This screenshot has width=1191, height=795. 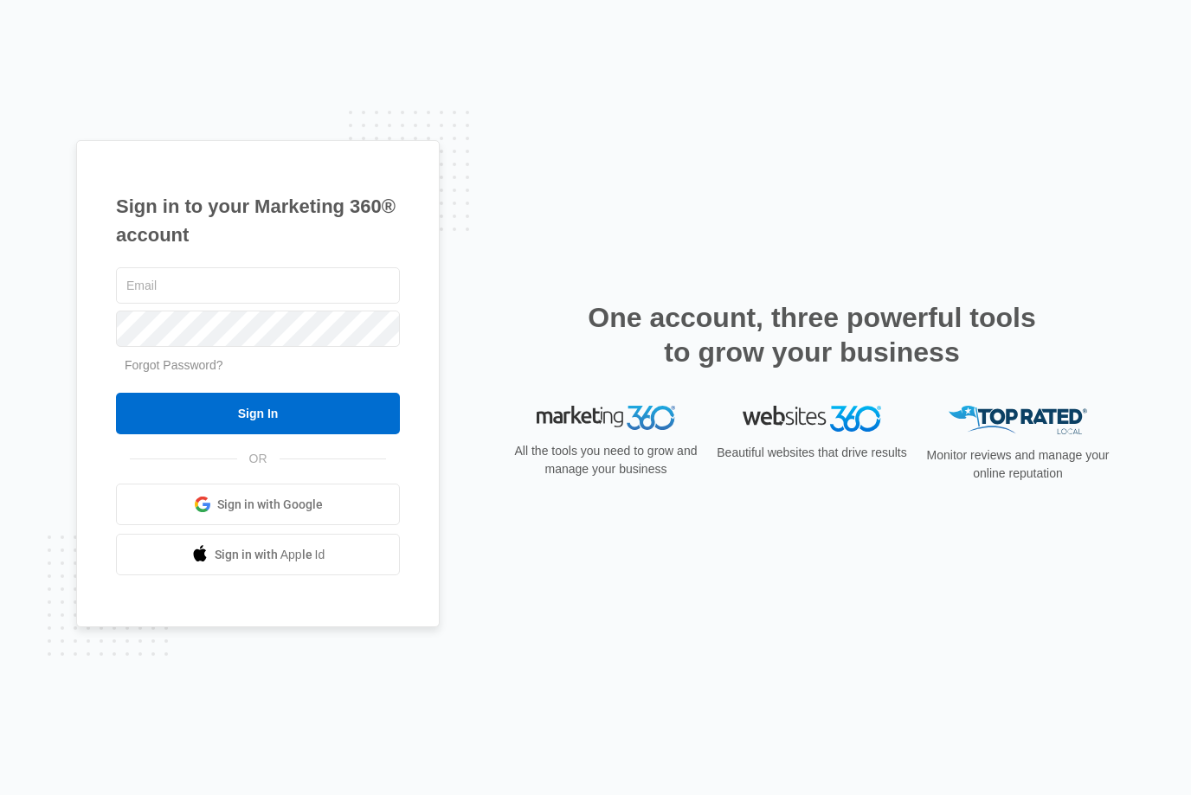 What do you see at coordinates (258, 504) in the screenshot?
I see `a: Sign in with Google` at bounding box center [258, 504].